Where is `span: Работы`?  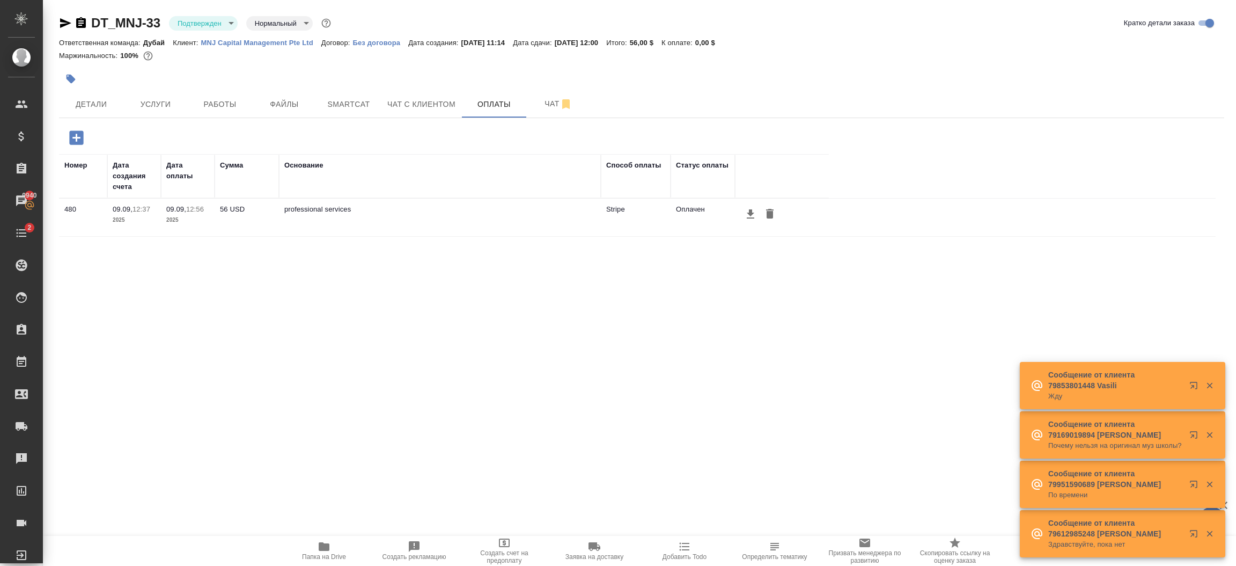
span: Работы is located at coordinates (220, 104).